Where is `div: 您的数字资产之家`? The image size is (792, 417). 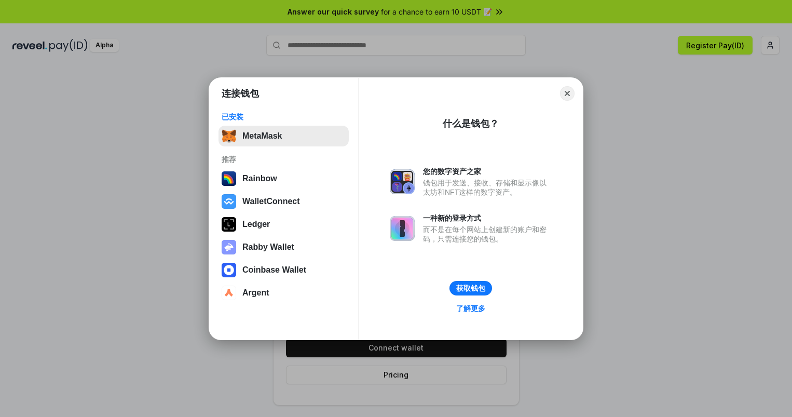
div: 您的数字资产之家 is located at coordinates (487, 171).